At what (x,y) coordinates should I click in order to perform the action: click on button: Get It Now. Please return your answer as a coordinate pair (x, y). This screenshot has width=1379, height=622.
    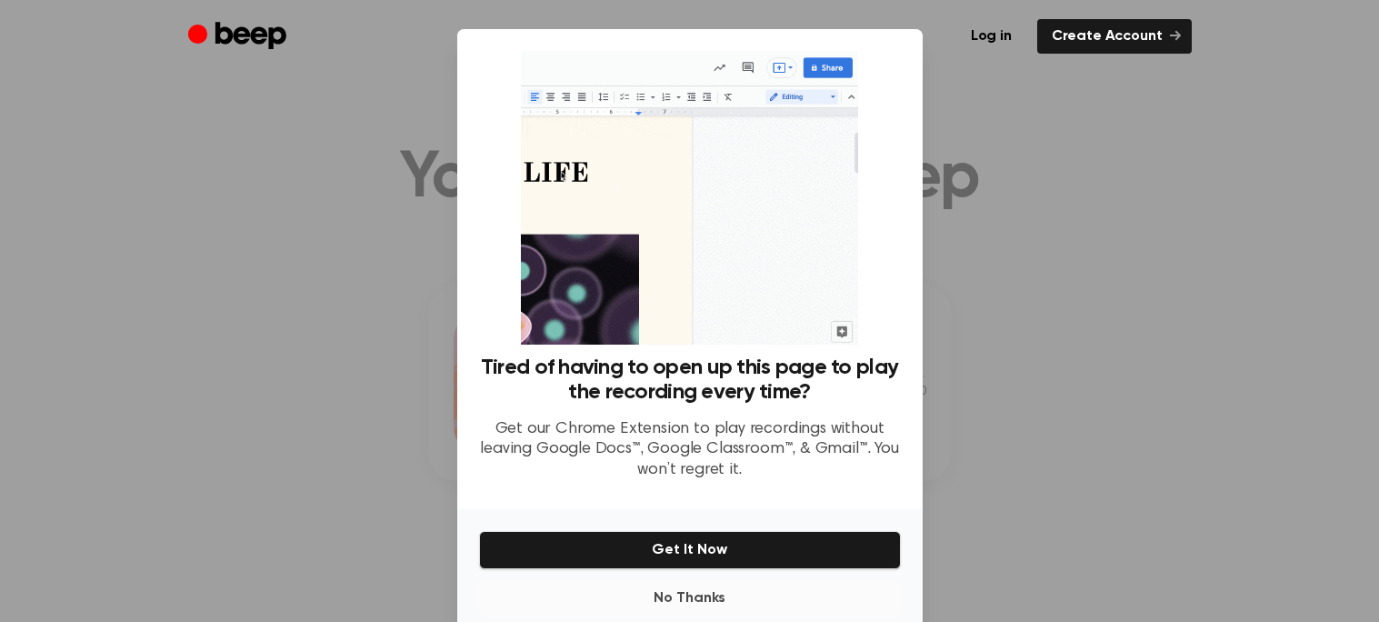
    Looking at the image, I should click on (690, 550).